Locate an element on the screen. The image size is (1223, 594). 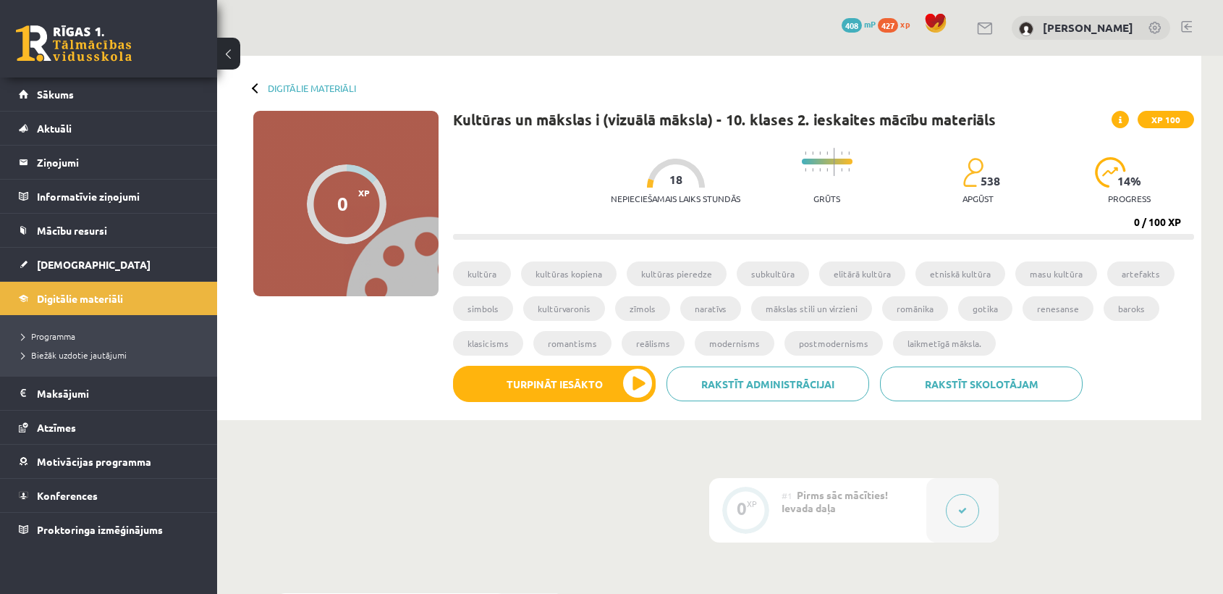
li: baroks is located at coordinates (1131, 308).